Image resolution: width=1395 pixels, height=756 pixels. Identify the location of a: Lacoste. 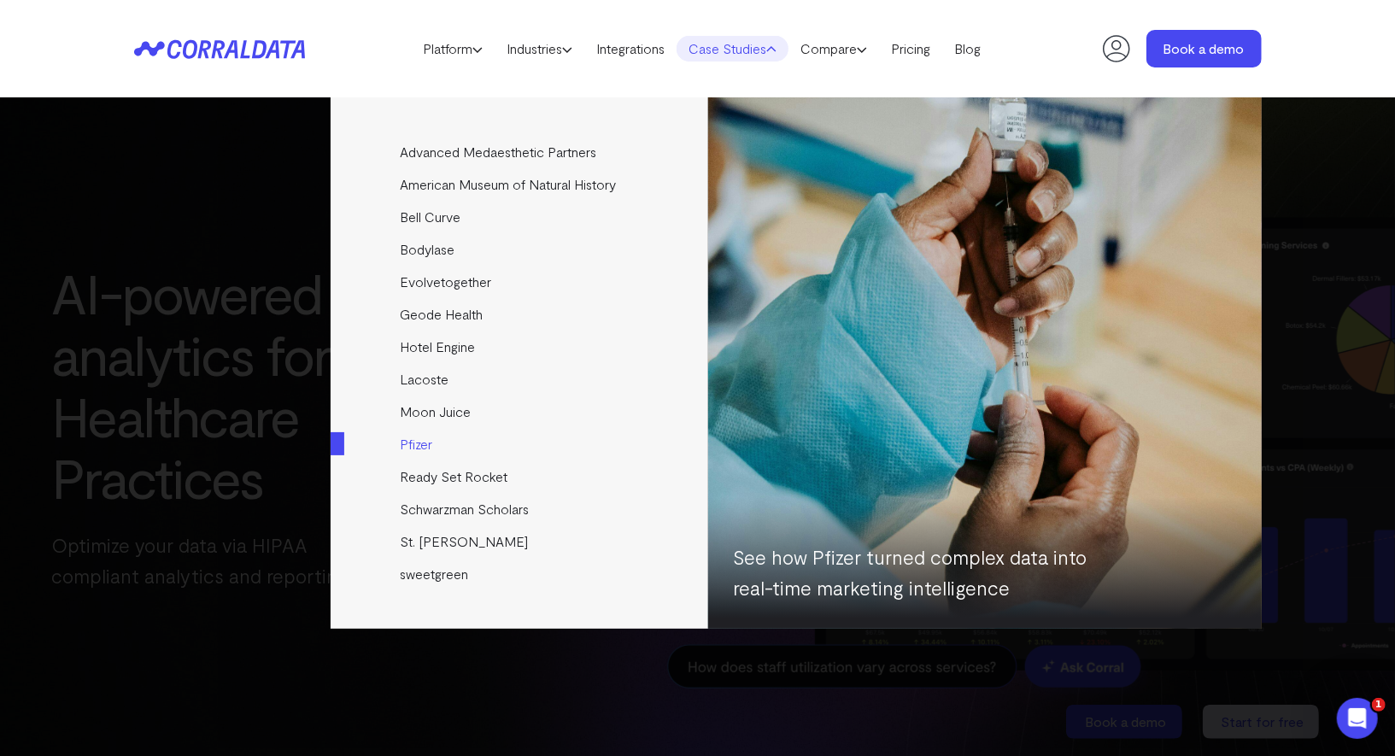
(520, 379).